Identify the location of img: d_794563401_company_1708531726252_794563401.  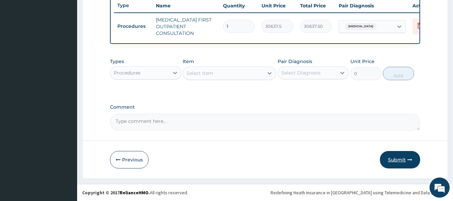
(20, 42).